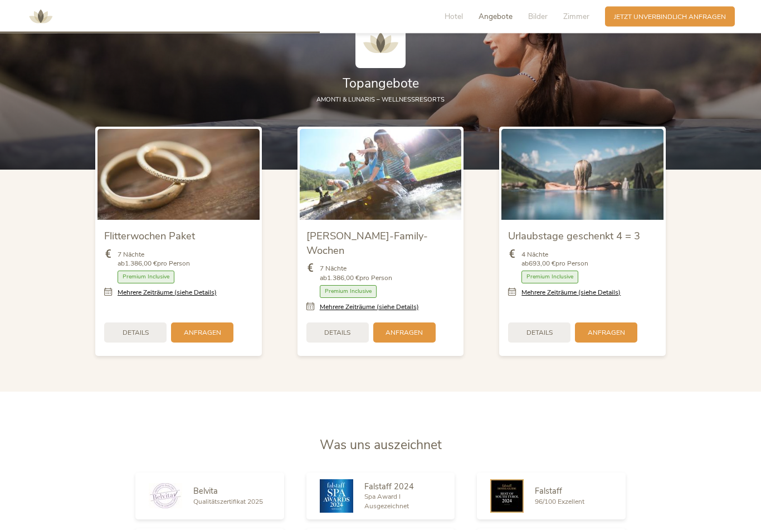 The width and height of the screenshot is (761, 530). What do you see at coordinates (381, 100) in the screenshot?
I see `span: AMONTI & LUNARIS – Wellnessresorts` at bounding box center [381, 100].